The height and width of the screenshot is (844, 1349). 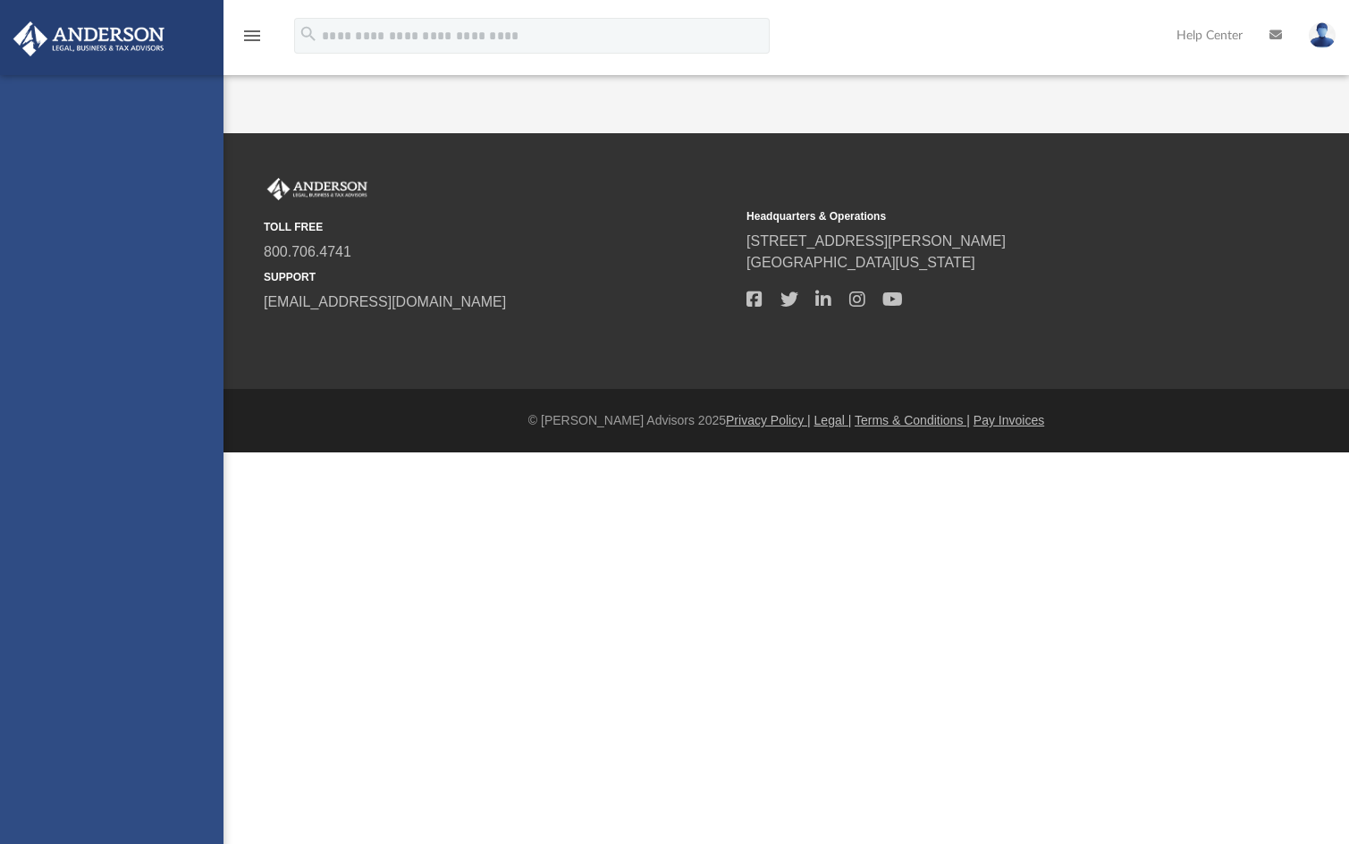 I want to click on small: TOLL FREE, so click(x=499, y=227).